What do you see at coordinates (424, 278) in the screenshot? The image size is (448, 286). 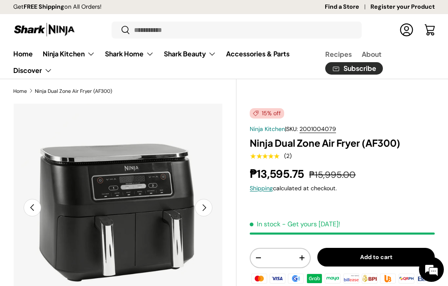 I see `img: bdo` at bounding box center [424, 278].